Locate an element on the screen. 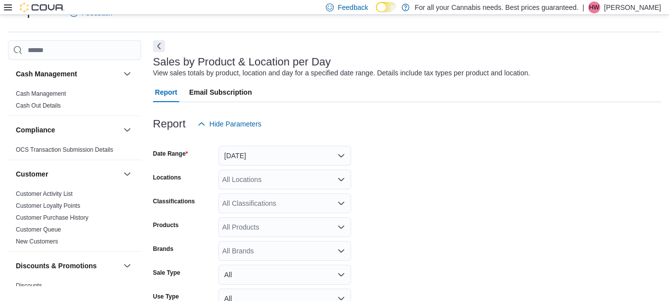 The image size is (669, 301). a: Customer Purchase History is located at coordinates (52, 218).